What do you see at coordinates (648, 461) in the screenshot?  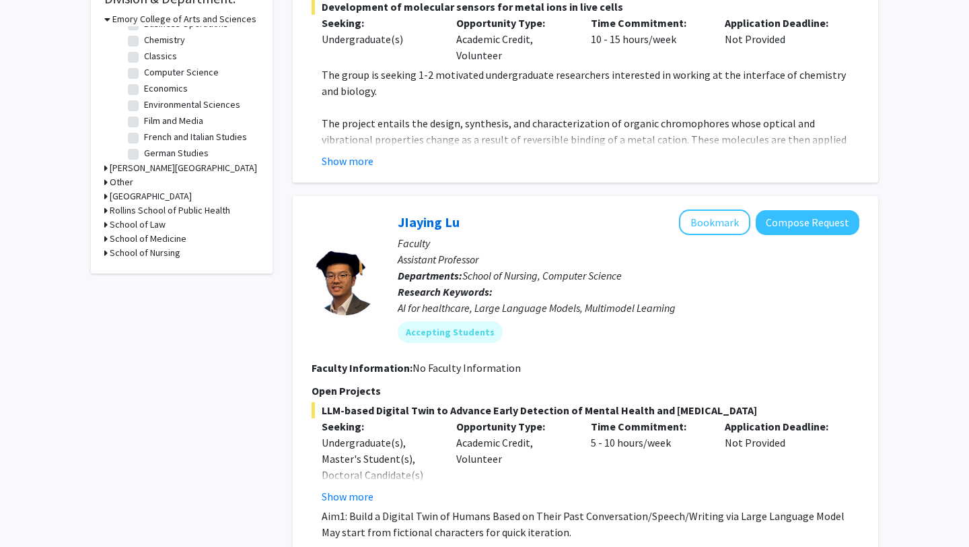 I see `div: 5 - 10 hours/week` at bounding box center [648, 461].